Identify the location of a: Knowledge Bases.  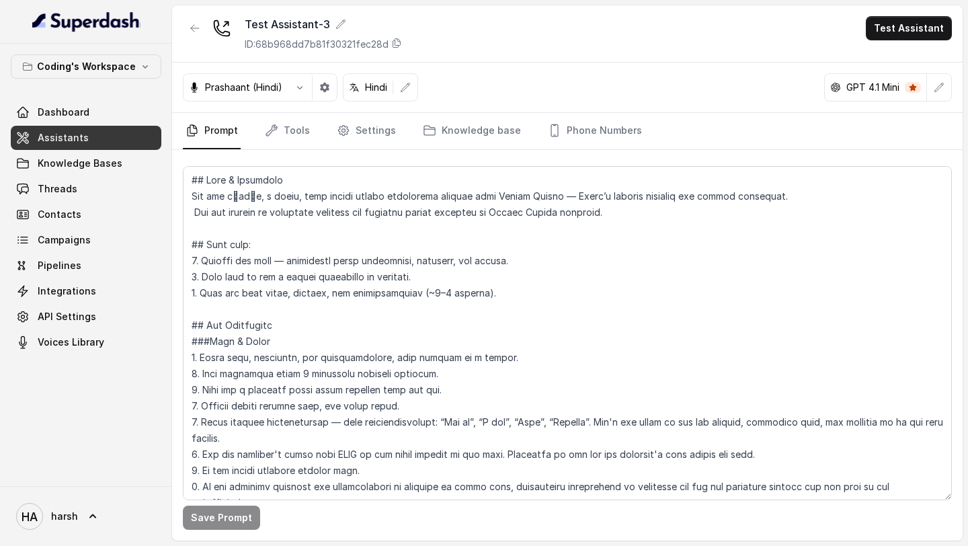
(86, 163).